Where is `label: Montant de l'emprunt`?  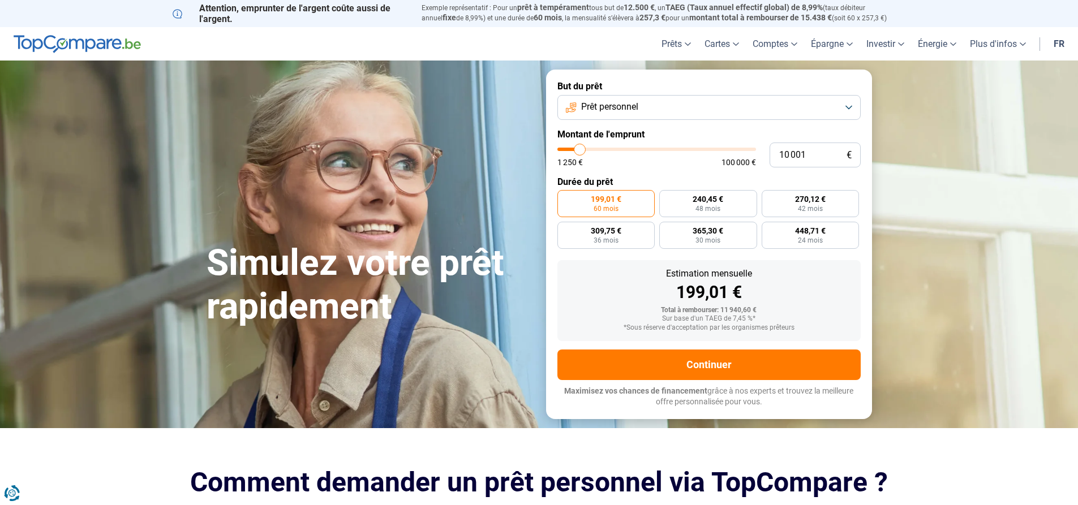 label: Montant de l'emprunt is located at coordinates (709, 134).